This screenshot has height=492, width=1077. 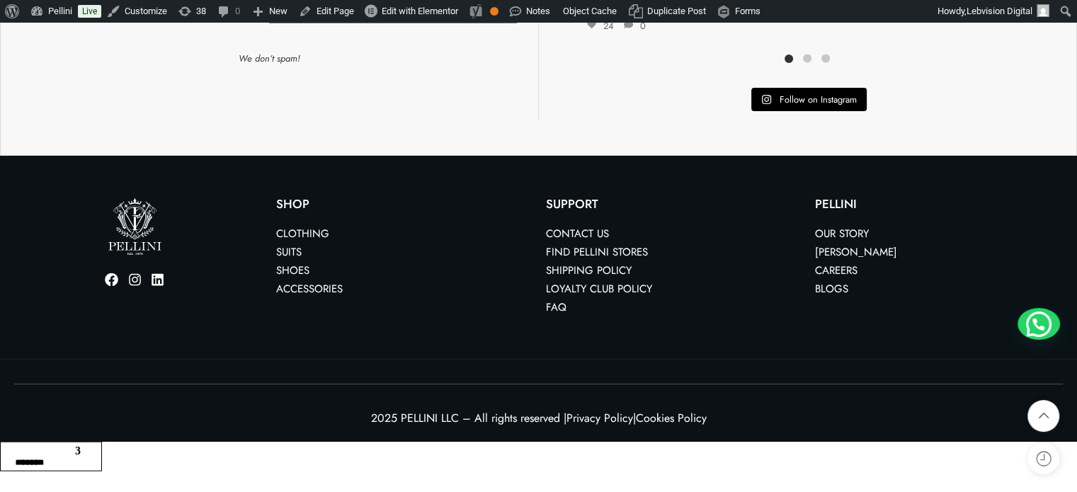 I want to click on p: Shop, so click(x=404, y=204).